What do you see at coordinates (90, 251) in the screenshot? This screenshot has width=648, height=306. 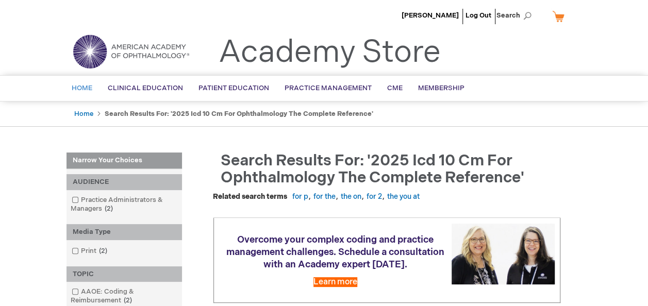 I see `a: Print2` at bounding box center [90, 251].